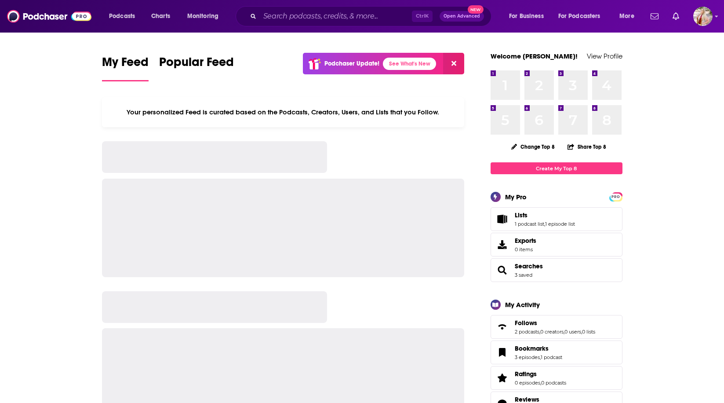 The width and height of the screenshot is (724, 403). Describe the element at coordinates (161, 16) in the screenshot. I see `a: Charts` at that location.